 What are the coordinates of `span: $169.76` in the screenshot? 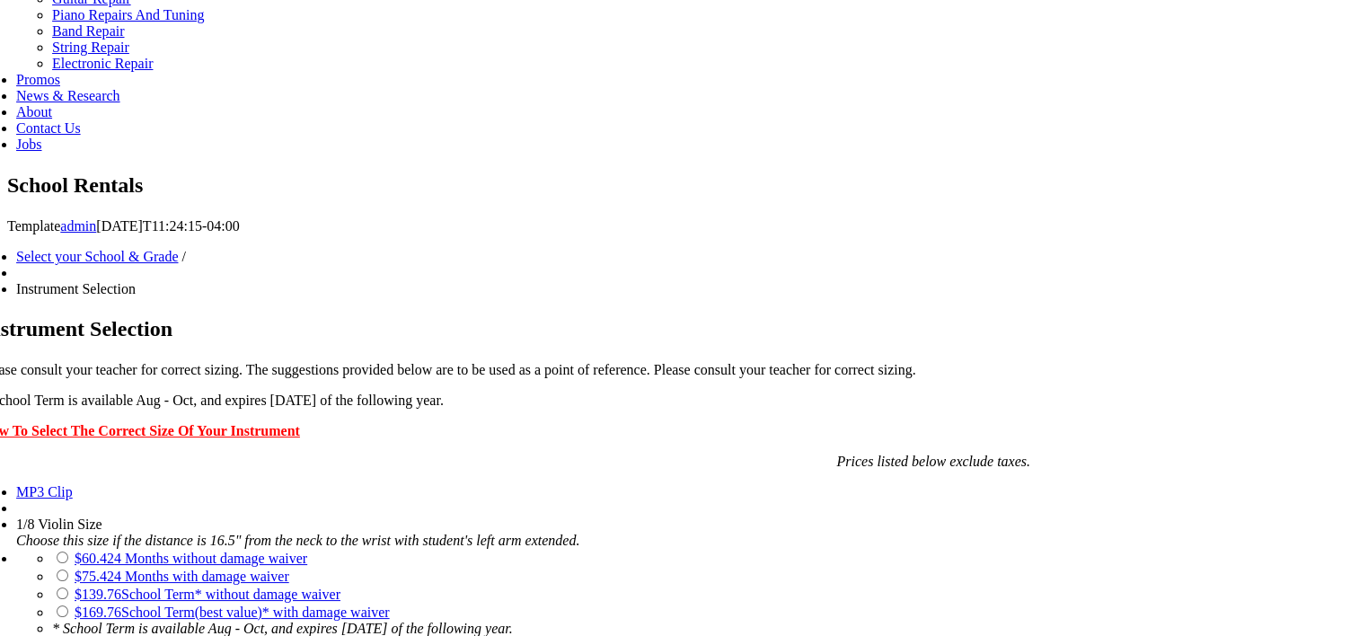 It's located at (98, 612).